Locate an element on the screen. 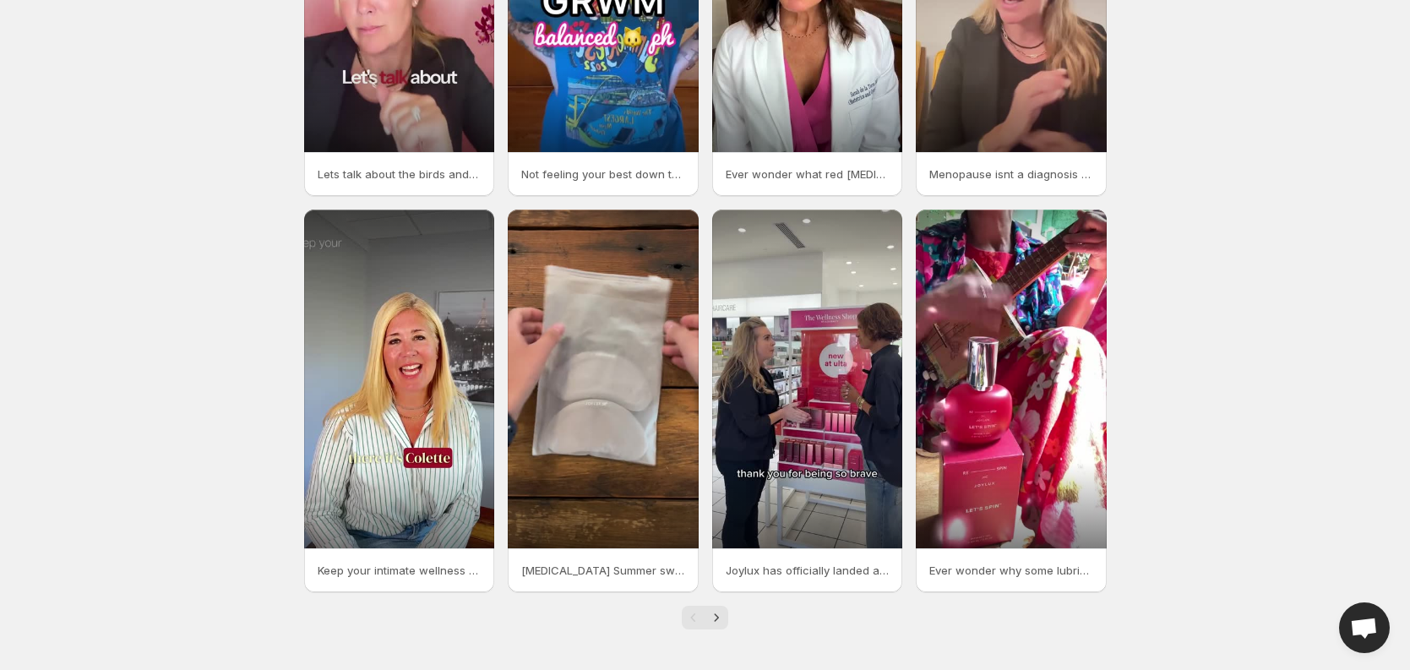  p: Menopause isnt a diagnosis Its a rite of passage And its about time we stopped whispering about i... is located at coordinates (1011, 174).